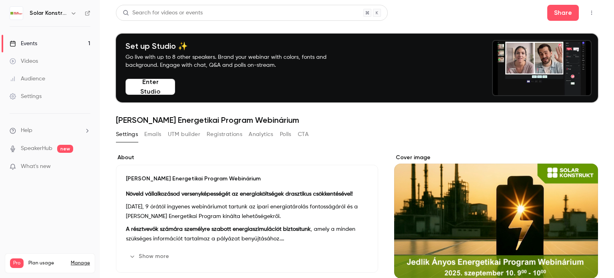  I want to click on div: Events, so click(23, 44).